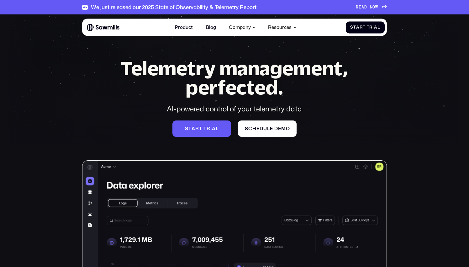  What do you see at coordinates (366, 27) in the screenshot?
I see `a: StartTrial` at bounding box center [366, 27].